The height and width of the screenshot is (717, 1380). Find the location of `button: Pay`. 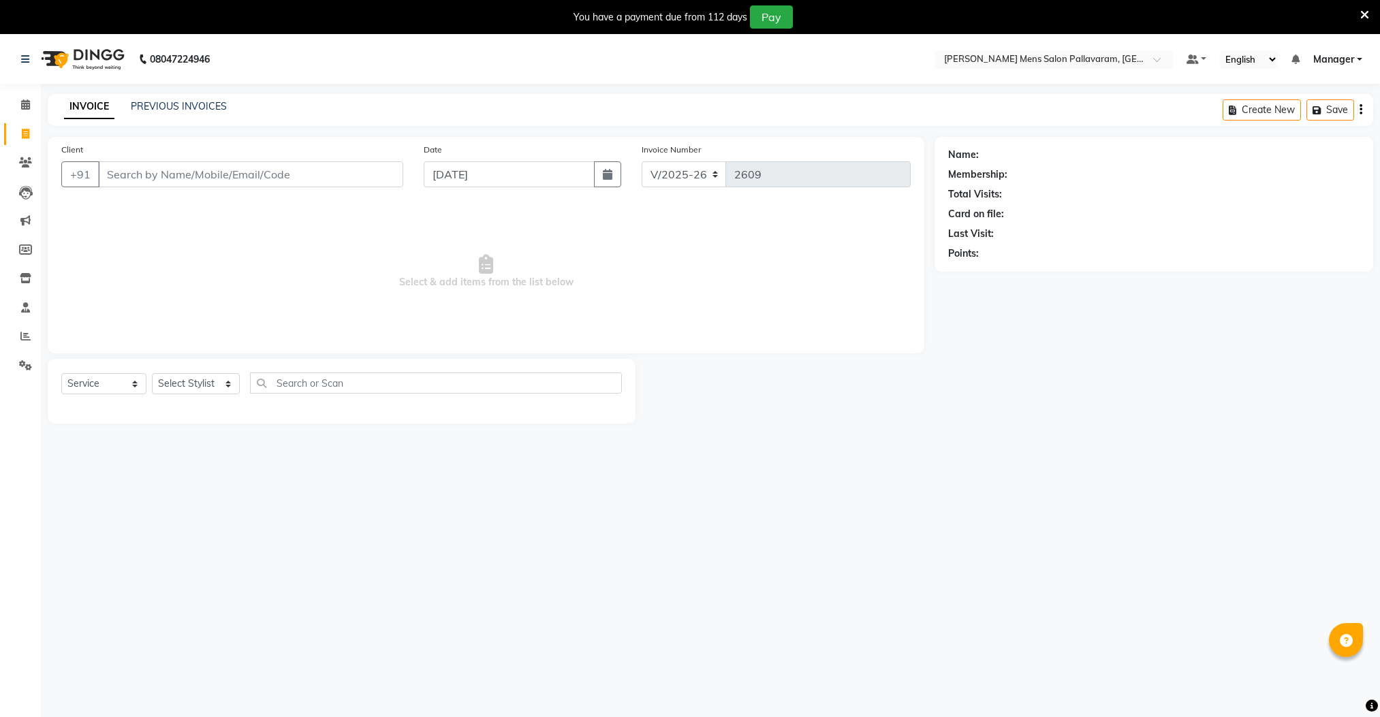

button: Pay is located at coordinates (771, 17).